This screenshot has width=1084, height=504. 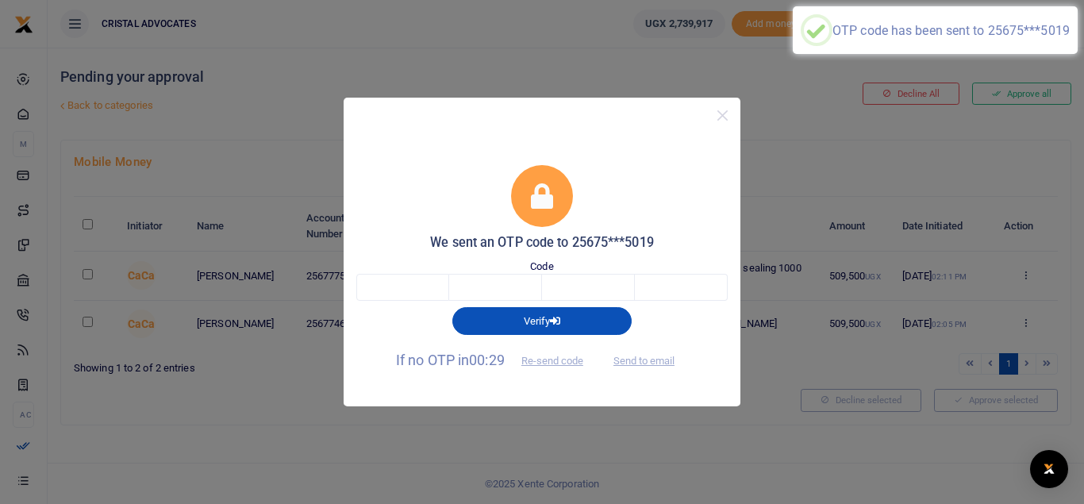 I want to click on div: Open Intercom Messenger, so click(x=1049, y=469).